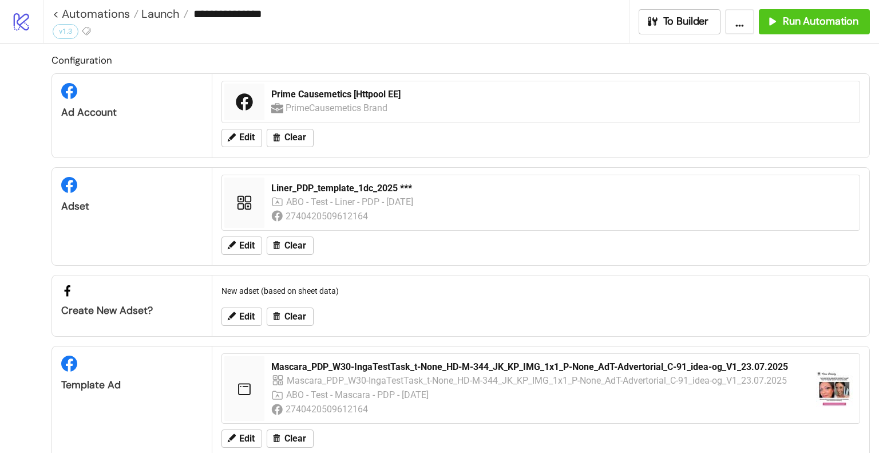 The height and width of the screenshot is (453, 879). What do you see at coordinates (821, 21) in the screenshot?
I see `span: Run Automation` at bounding box center [821, 21].